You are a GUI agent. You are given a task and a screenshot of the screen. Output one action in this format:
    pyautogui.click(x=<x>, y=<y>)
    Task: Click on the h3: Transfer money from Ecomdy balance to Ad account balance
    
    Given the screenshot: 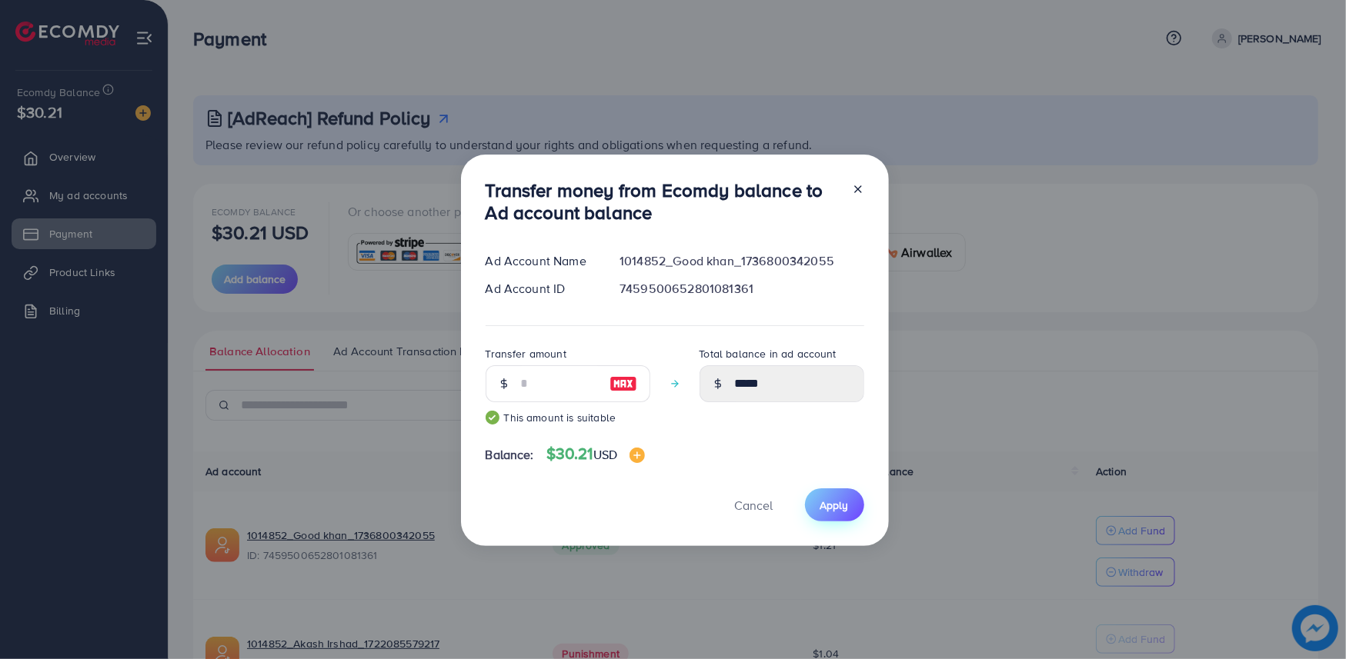 What is the action you would take?
    pyautogui.click(x=662, y=202)
    